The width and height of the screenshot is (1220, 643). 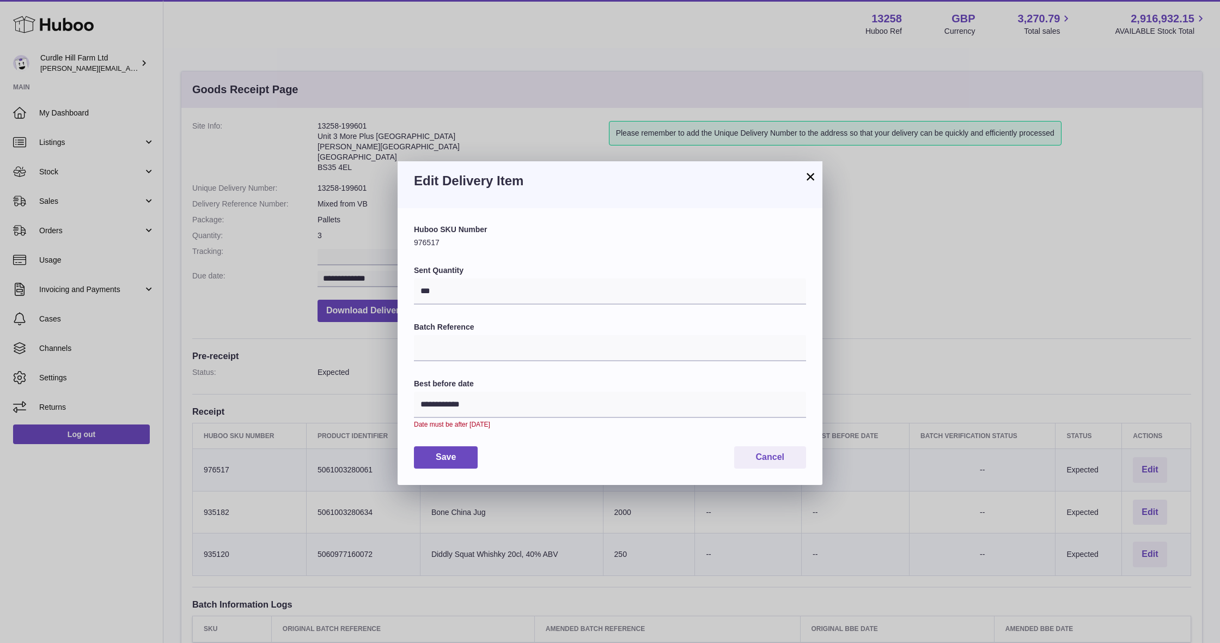 I want to click on button: Cancel, so click(x=770, y=457).